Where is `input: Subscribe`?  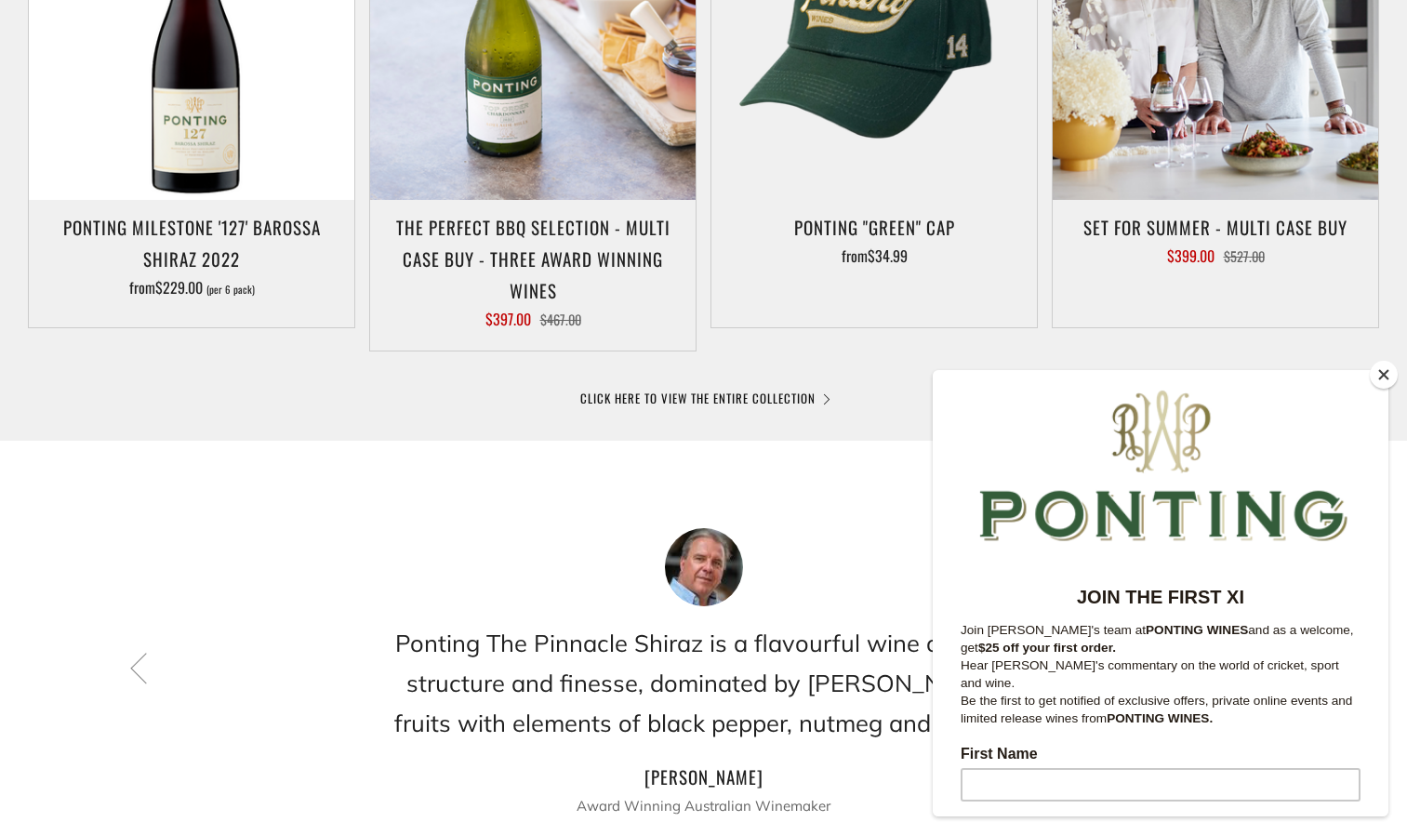
input: Subscribe is located at coordinates (228, 627).